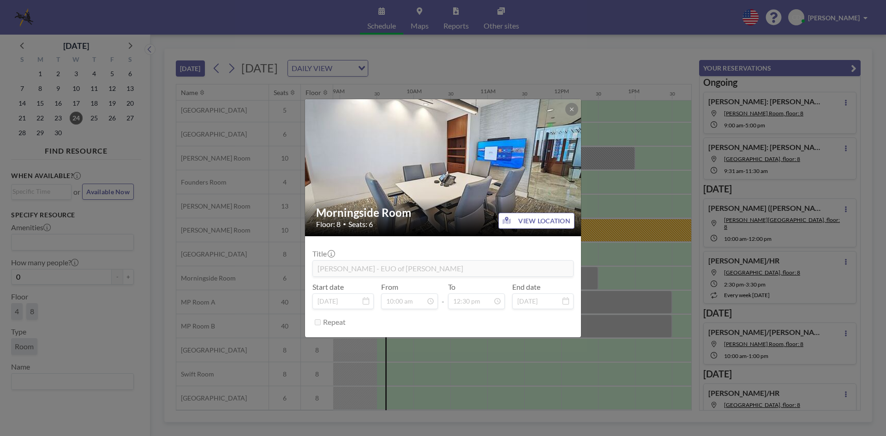 The width and height of the screenshot is (886, 436). Describe the element at coordinates (328, 224) in the screenshot. I see `span: Floor: 8` at that location.